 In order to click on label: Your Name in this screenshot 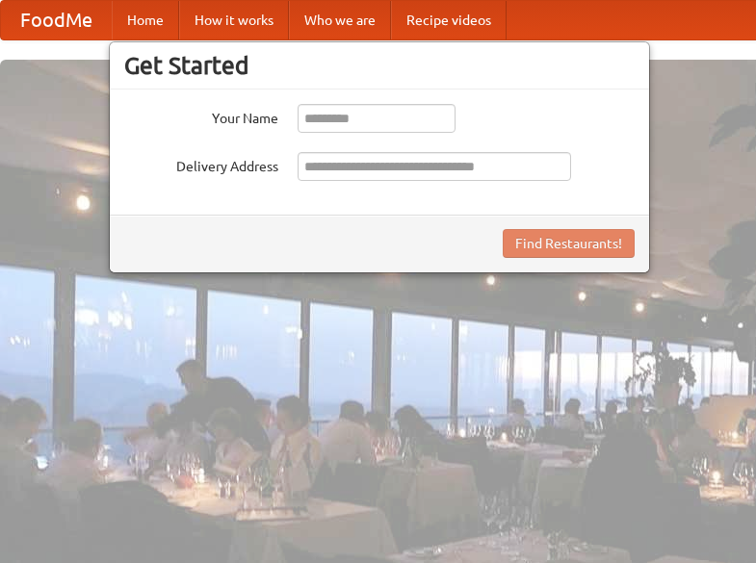, I will do `click(201, 116)`.